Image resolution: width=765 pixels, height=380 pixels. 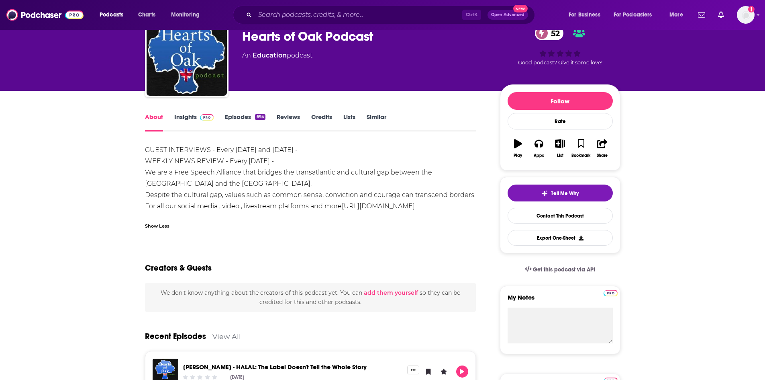 What do you see at coordinates (111, 15) in the screenshot?
I see `span: Podcasts` at bounding box center [111, 15].